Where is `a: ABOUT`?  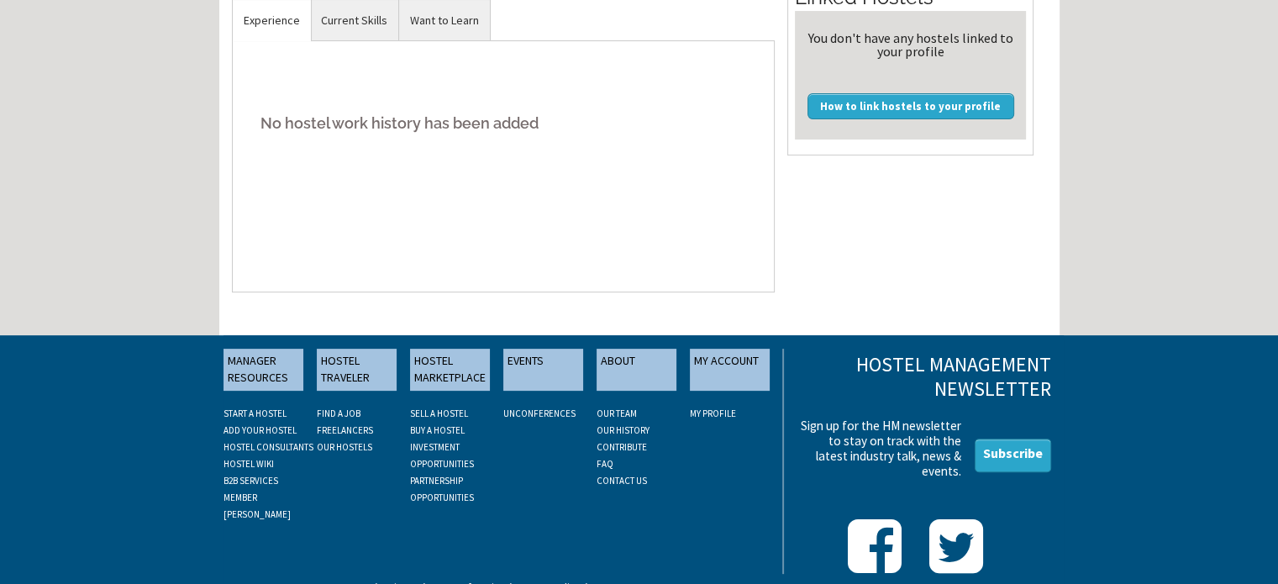
a: ABOUT is located at coordinates (636, 370).